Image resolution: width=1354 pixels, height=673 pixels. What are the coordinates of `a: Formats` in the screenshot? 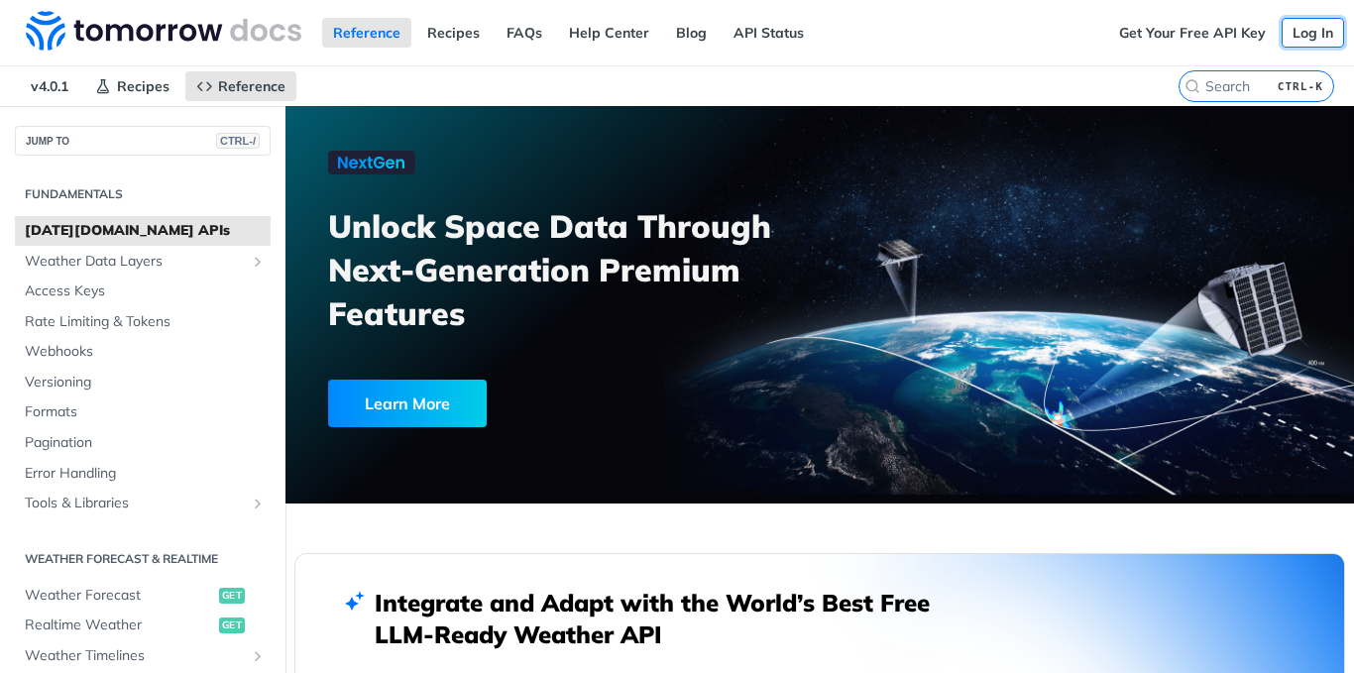 It's located at (143, 412).